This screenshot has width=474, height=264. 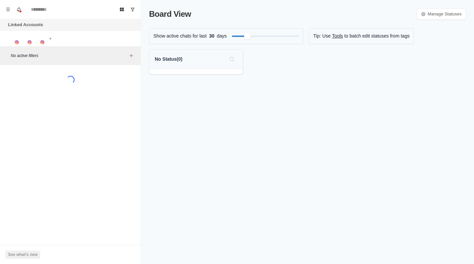 I want to click on p: to batch edit statuses from tags, so click(x=377, y=36).